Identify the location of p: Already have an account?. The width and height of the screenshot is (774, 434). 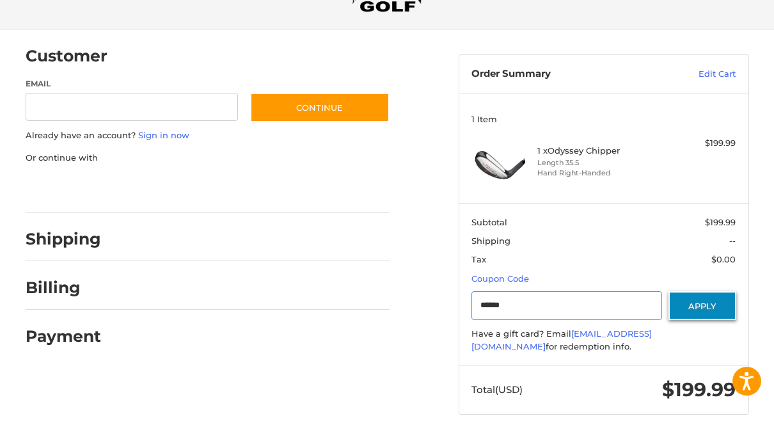
(207, 136).